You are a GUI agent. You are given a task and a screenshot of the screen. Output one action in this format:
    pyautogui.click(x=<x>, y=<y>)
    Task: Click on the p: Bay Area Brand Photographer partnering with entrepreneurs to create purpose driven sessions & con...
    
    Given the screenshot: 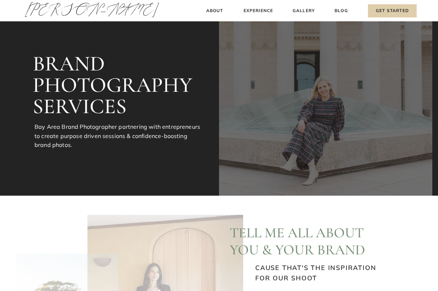 What is the action you would take?
    pyautogui.click(x=118, y=137)
    